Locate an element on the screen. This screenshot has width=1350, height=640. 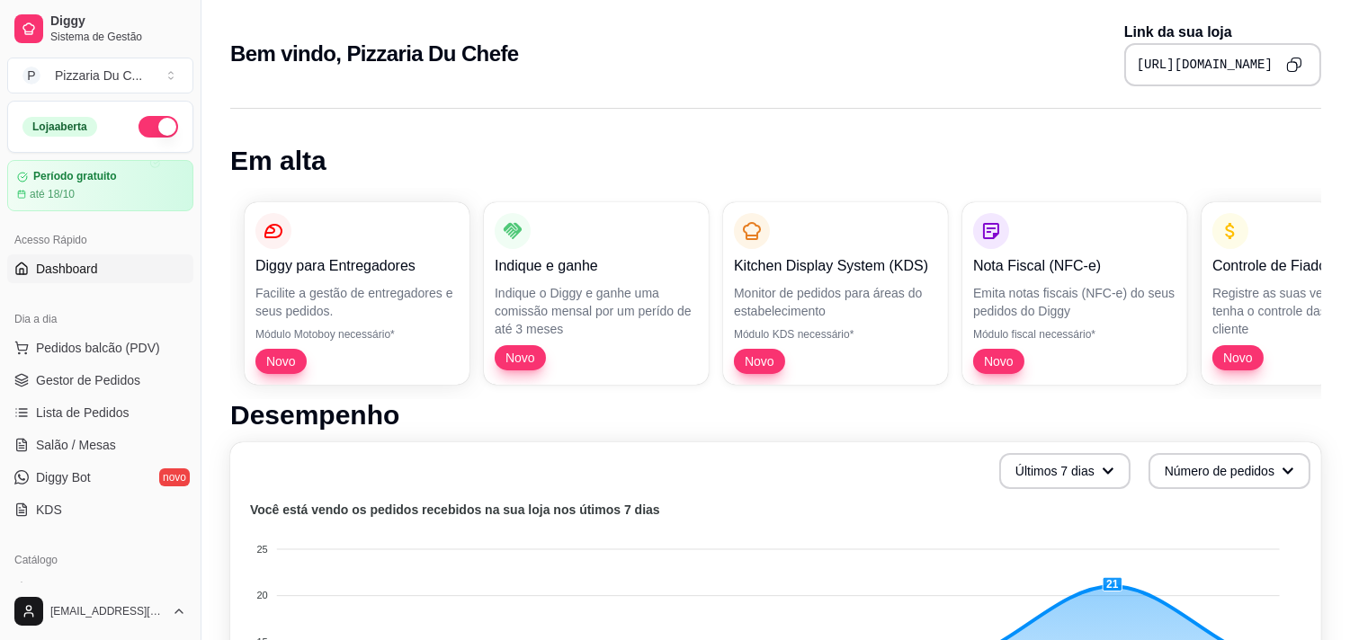
span: Sistema de Gestão is located at coordinates (118, 37).